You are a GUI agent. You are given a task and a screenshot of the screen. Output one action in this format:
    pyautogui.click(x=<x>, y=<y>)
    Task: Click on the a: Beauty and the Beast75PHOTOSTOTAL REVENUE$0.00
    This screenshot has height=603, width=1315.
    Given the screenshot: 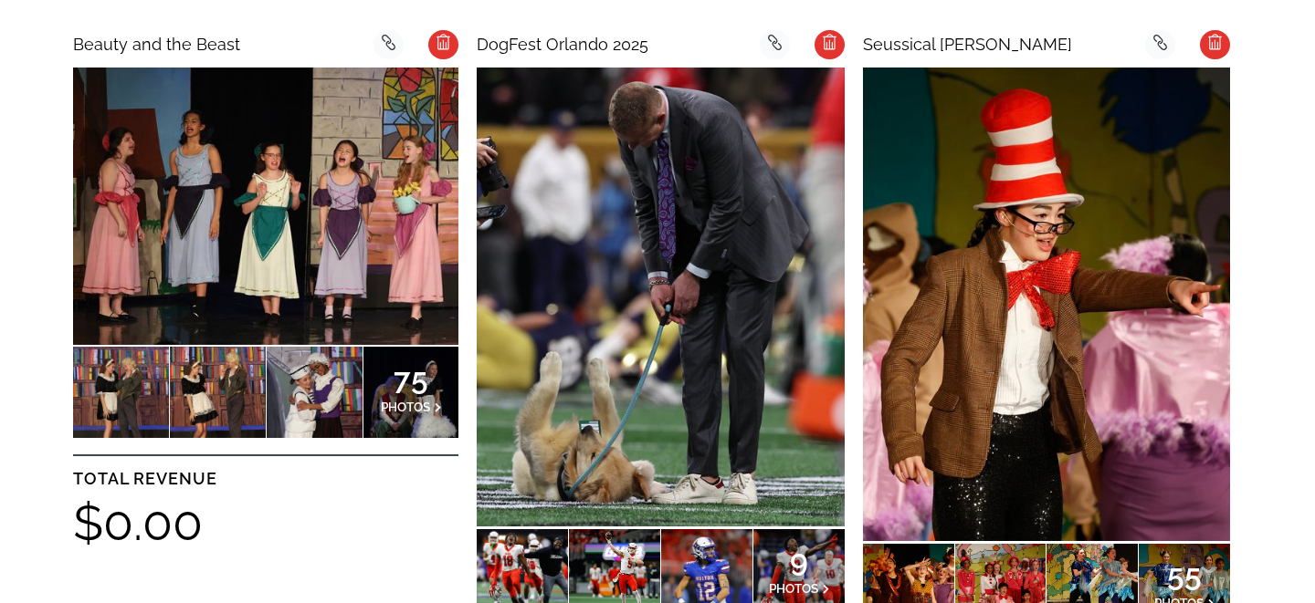 What is the action you would take?
    pyautogui.click(x=266, y=289)
    